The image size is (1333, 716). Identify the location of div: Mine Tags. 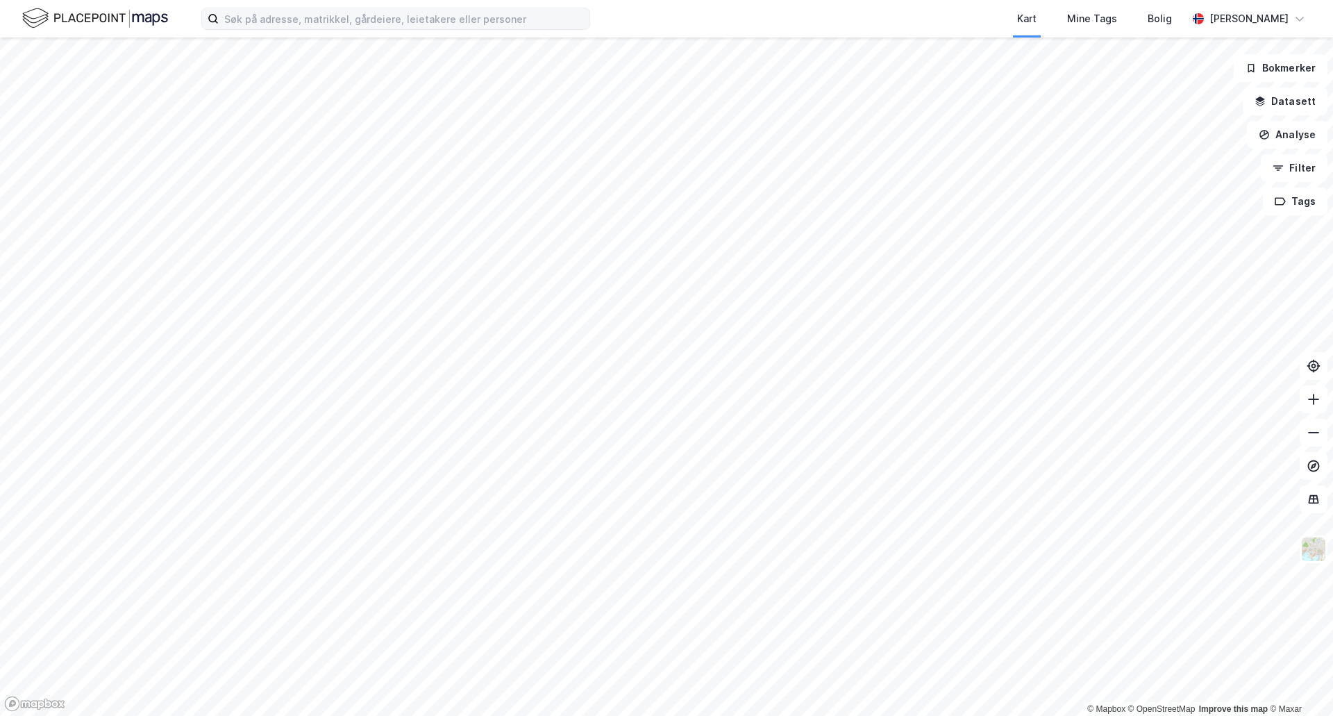
(1092, 19).